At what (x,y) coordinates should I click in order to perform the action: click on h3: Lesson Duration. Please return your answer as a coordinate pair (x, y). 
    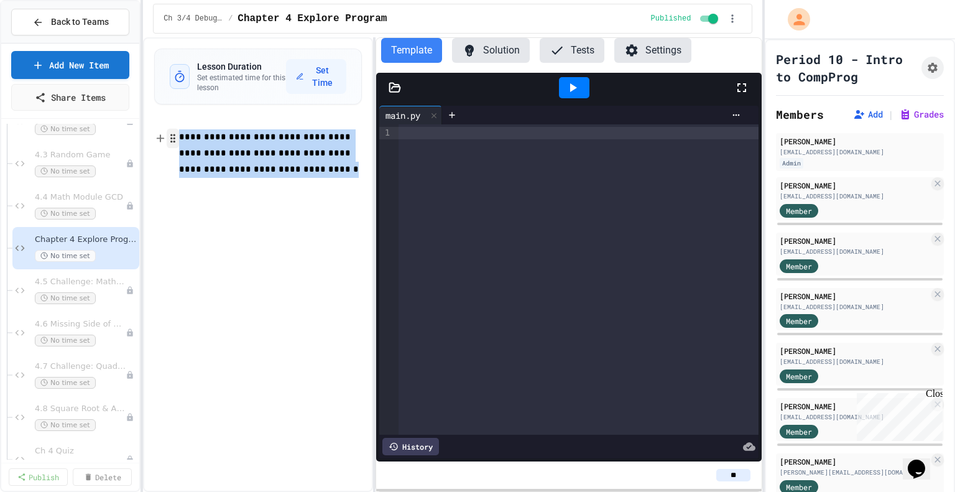
    Looking at the image, I should click on (241, 67).